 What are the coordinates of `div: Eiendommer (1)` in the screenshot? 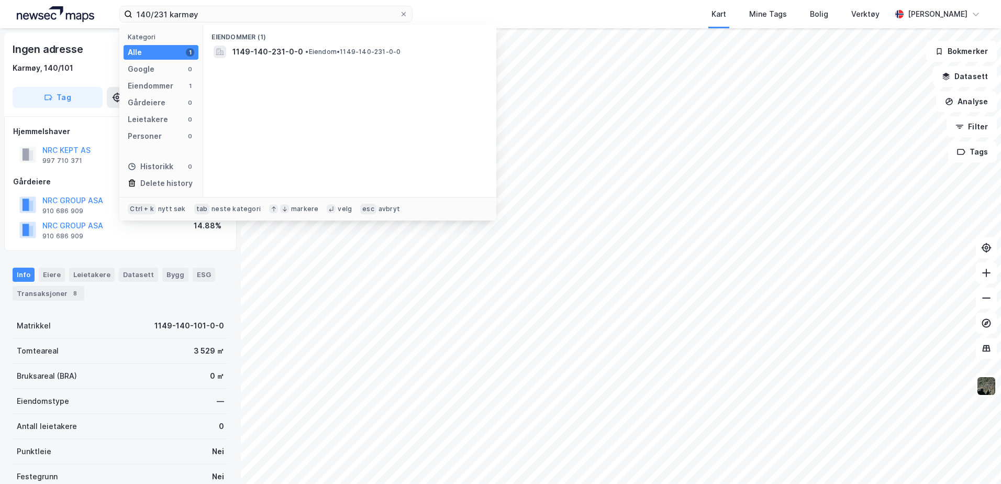 It's located at (350, 34).